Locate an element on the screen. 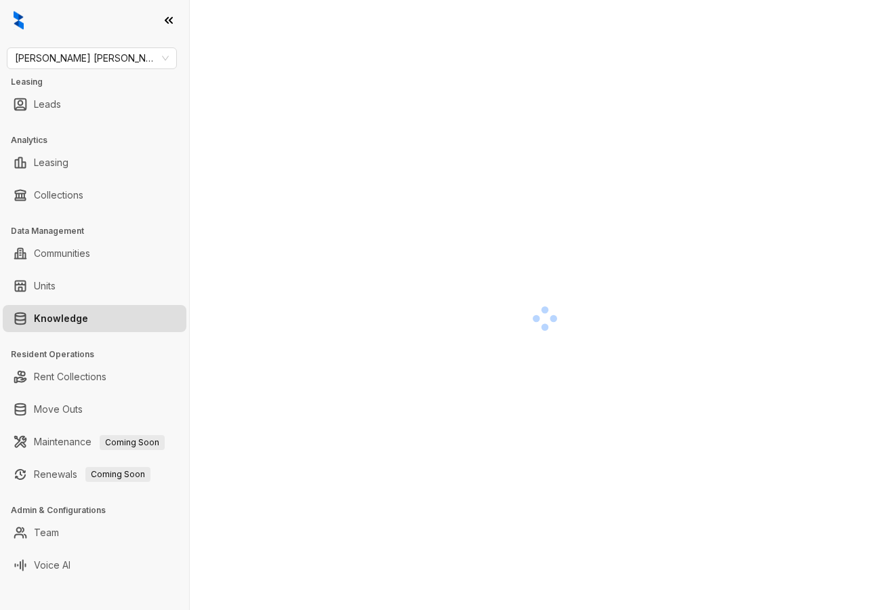  a: Move Outs is located at coordinates (58, 409).